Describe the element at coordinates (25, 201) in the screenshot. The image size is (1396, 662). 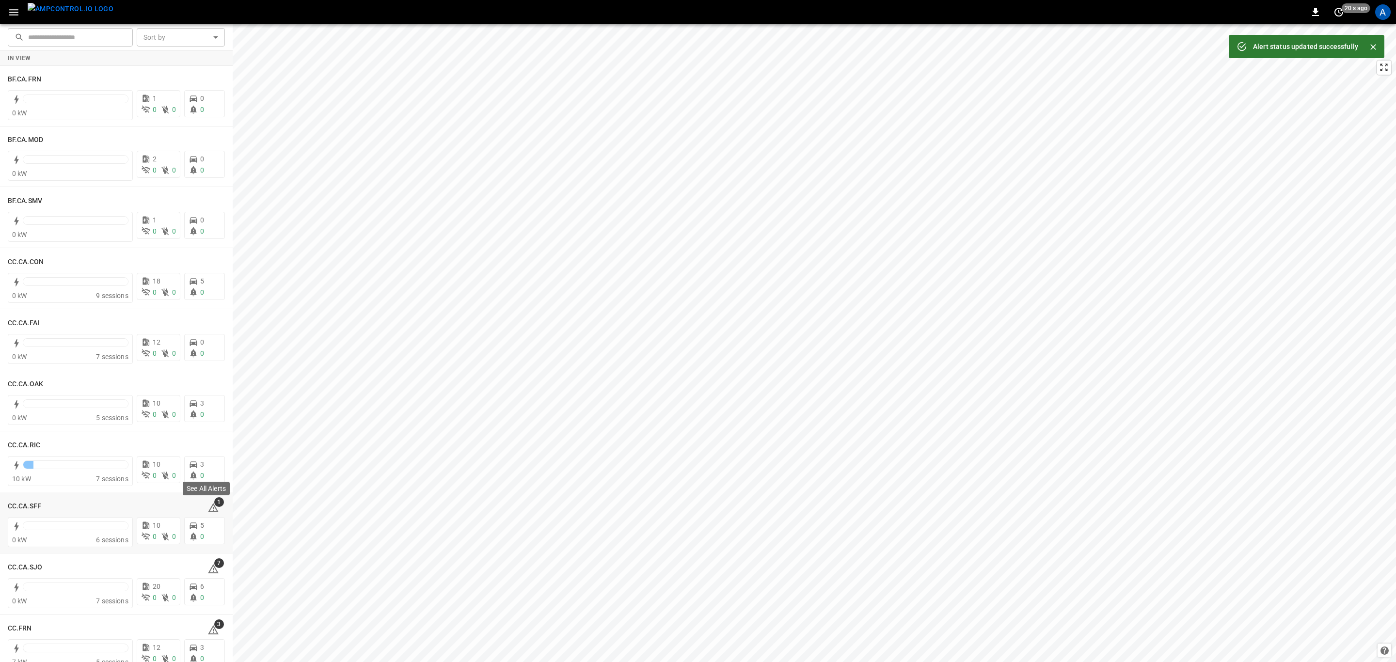
I see `h6: BF.CA.SMV` at that location.